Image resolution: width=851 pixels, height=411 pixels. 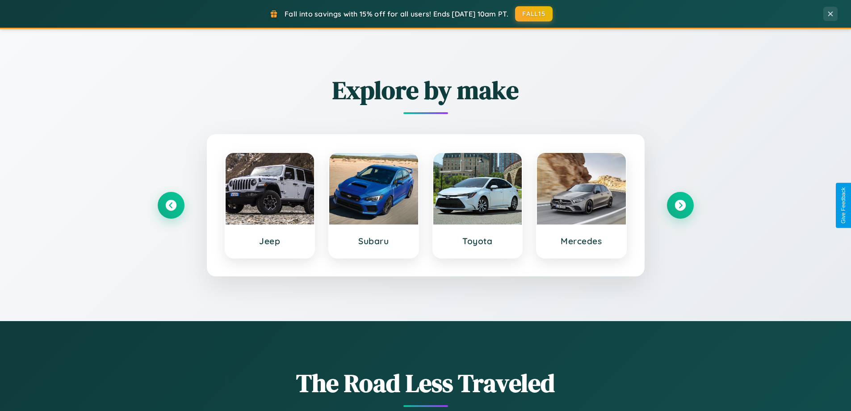 What do you see at coordinates (534, 14) in the screenshot?
I see `button: FALL15` at bounding box center [534, 14].